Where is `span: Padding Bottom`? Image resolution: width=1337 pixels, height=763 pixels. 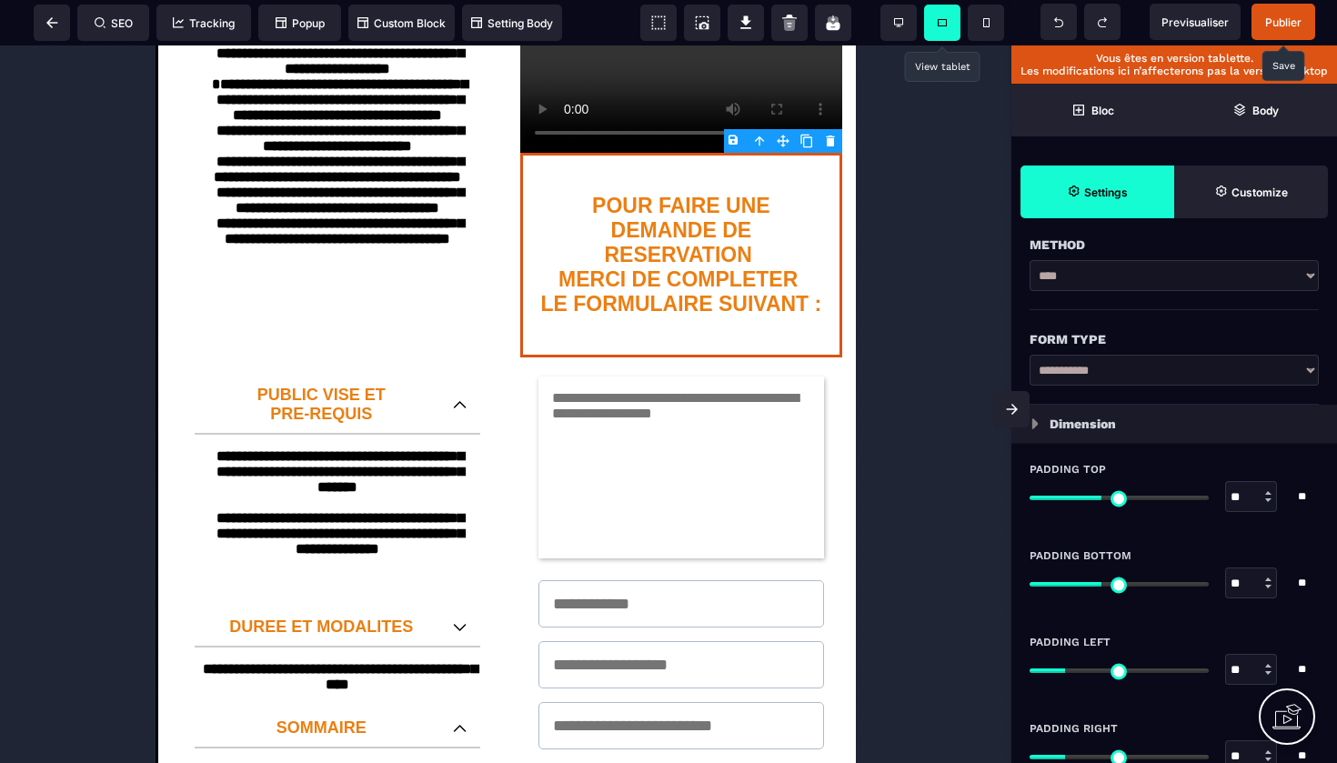
span: Padding Bottom is located at coordinates (1081, 556).